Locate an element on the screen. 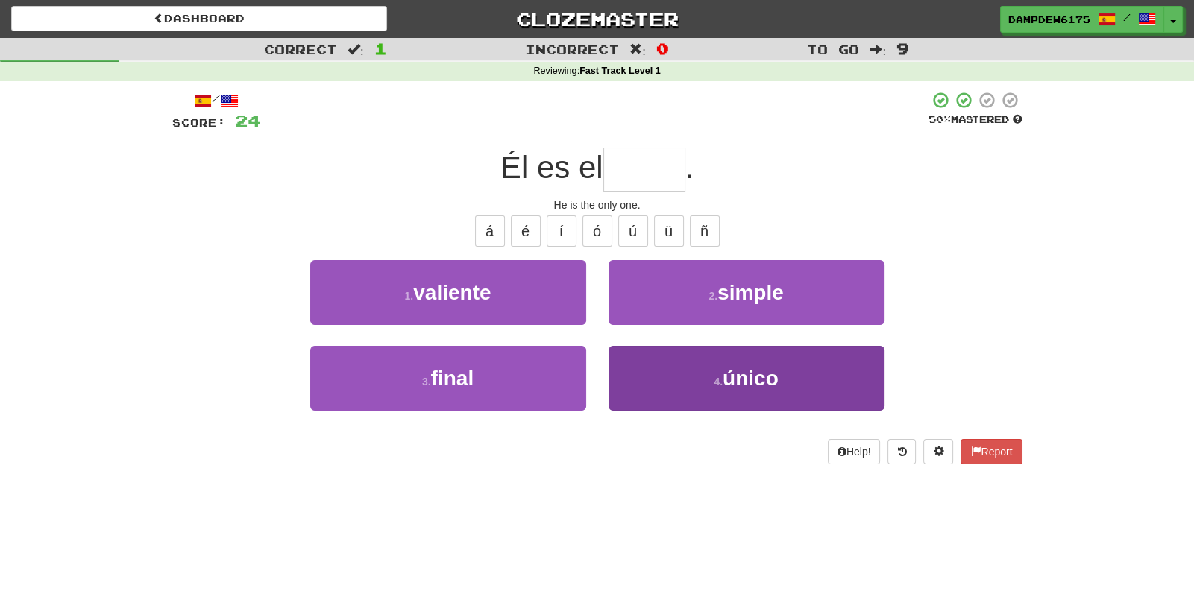 This screenshot has height=606, width=1194. span: Correct is located at coordinates (301, 49).